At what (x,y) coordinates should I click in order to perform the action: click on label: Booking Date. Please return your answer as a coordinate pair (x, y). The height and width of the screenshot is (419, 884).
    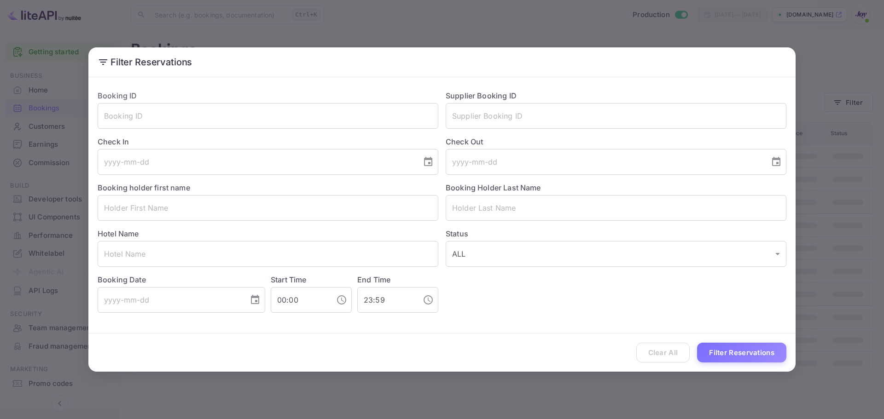
    Looking at the image, I should click on (181, 280).